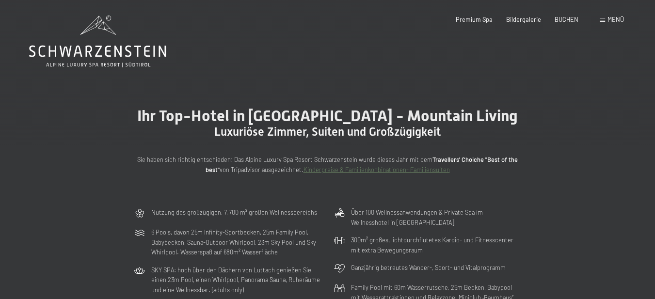 This screenshot has width=655, height=299. Describe the element at coordinates (237, 242) in the screenshot. I see `p: 6 Pools, davon 25m Infinity-Sportbecken, 25m Family Pool, Babybecken, Sauna-Outdoor Whirlpool, 23...` at that location.